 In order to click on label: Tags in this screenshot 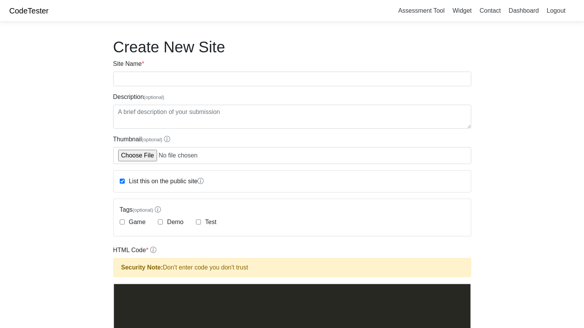, I will do `click(292, 210)`.